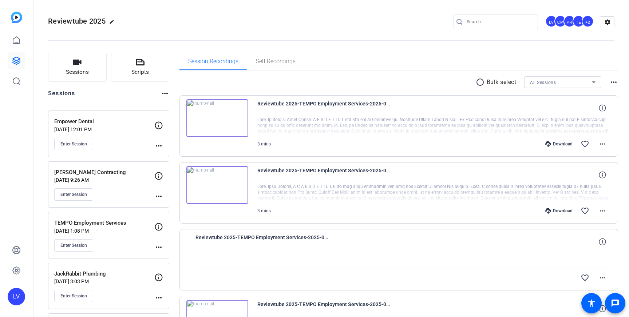 This screenshot has height=317, width=629. What do you see at coordinates (104, 274) in the screenshot?
I see `p: JackRabbit Plumbing` at bounding box center [104, 274].